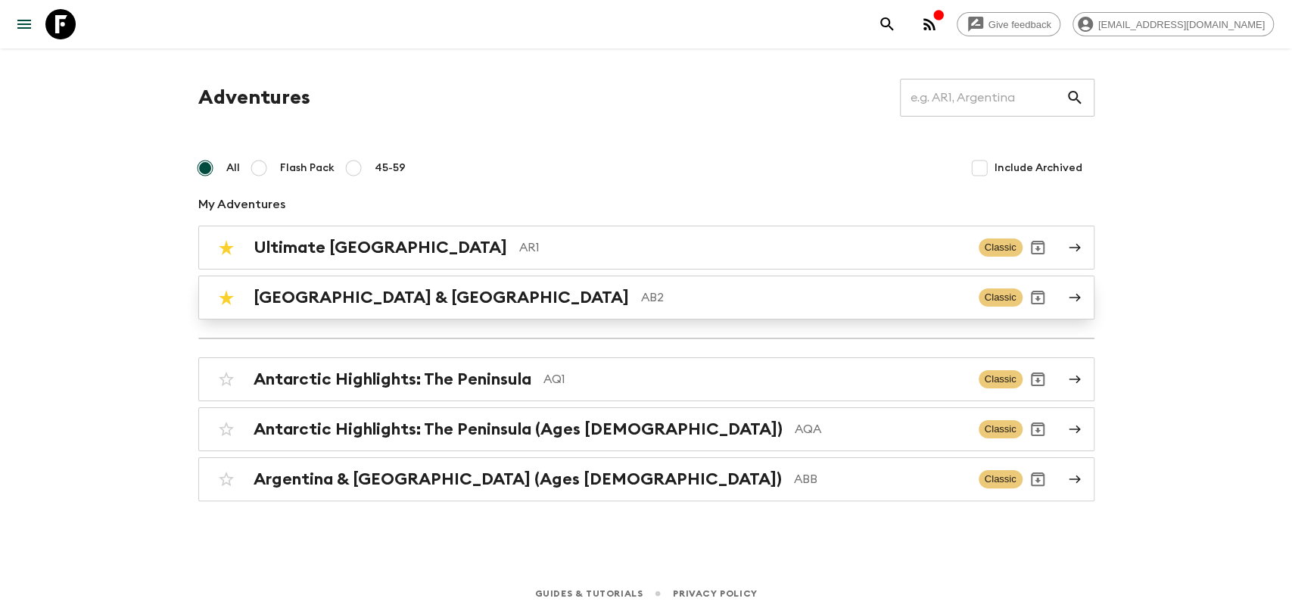  I want to click on span: Give feedback, so click(1019, 24).